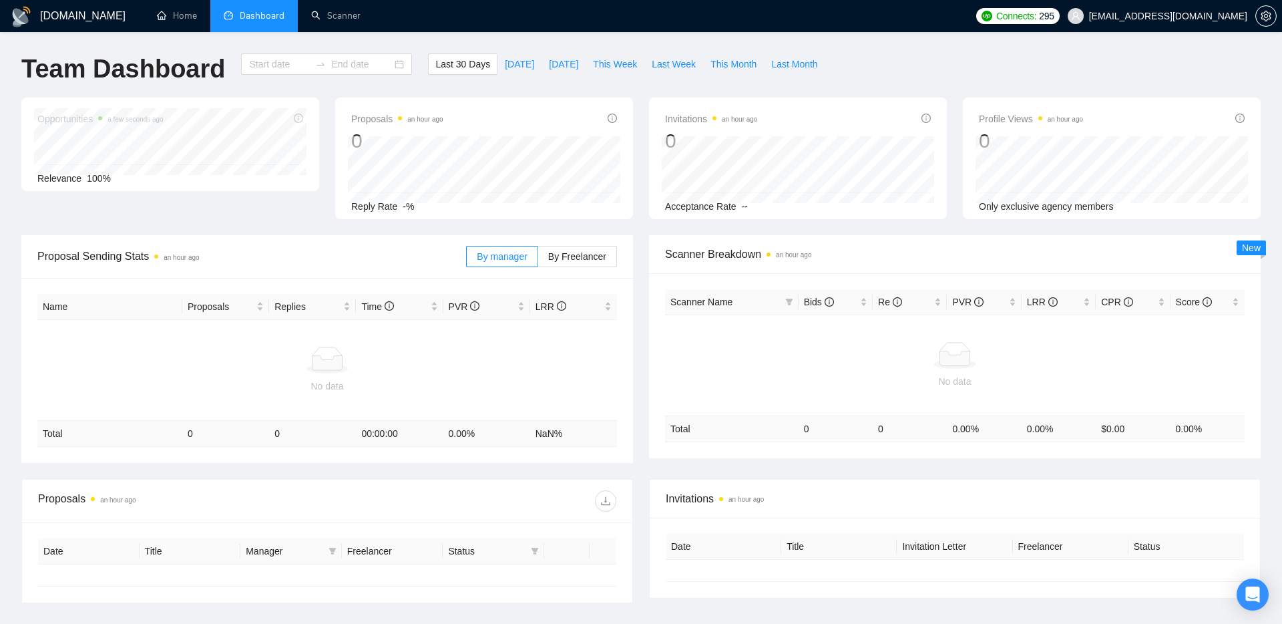  I want to click on span: 100%, so click(99, 178).